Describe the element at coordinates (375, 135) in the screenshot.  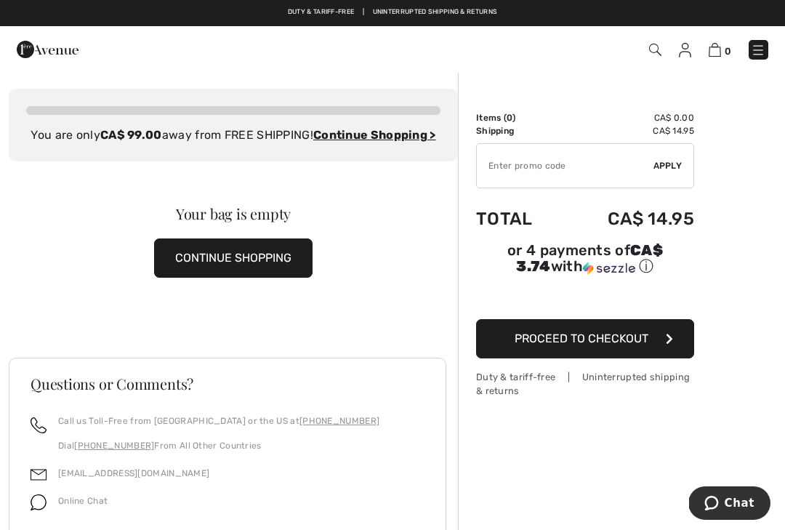
I see `a: Continue Shopping >` at that location.